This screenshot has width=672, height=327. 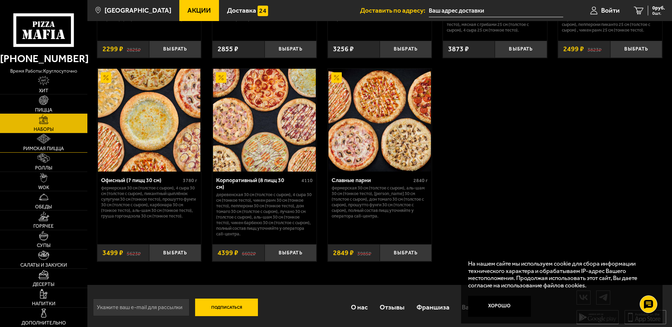 What do you see at coordinates (559, 274) in the screenshot?
I see `p: На нашем сайте мы используем cookie для сбора информации технического характера и обрабатываем IP...` at bounding box center [559, 274].